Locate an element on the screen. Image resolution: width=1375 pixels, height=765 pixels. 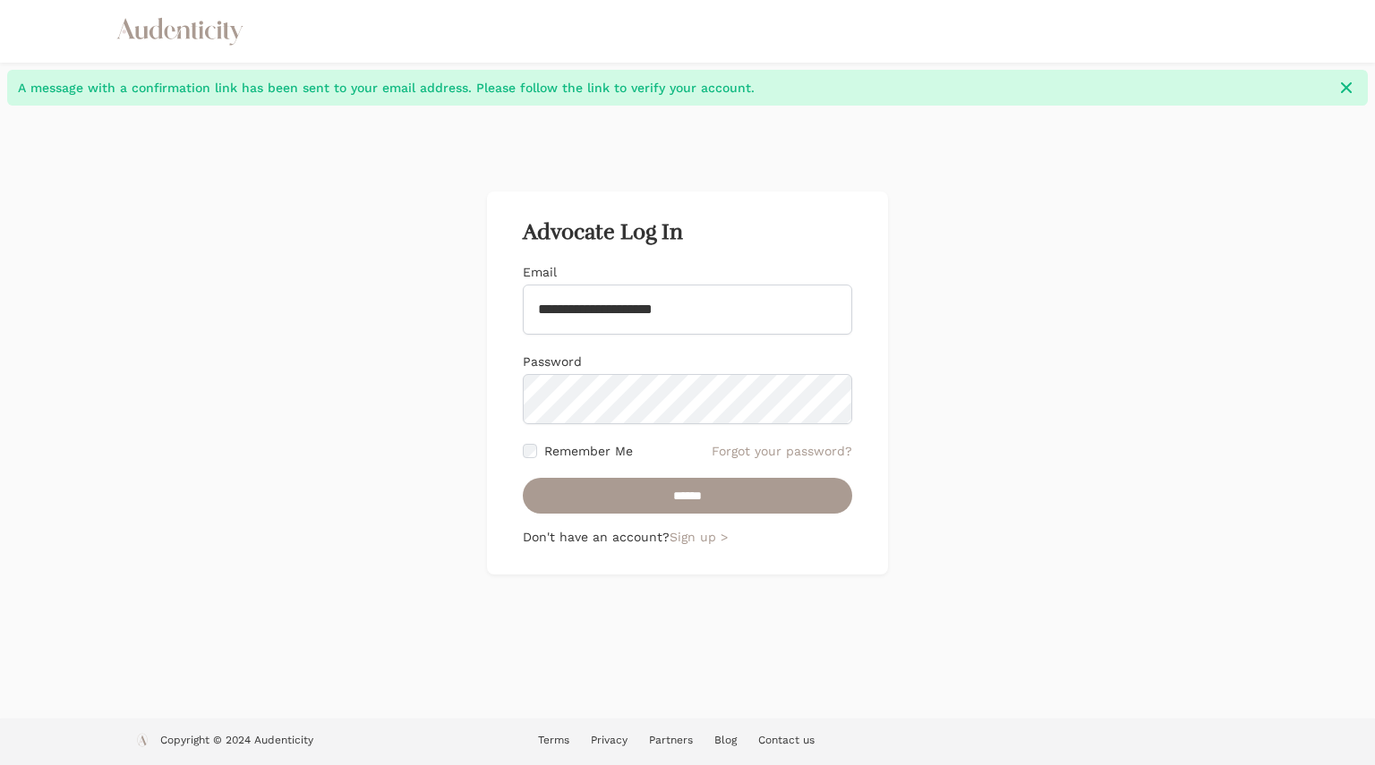
h2: Advocate Log In is located at coordinates (687, 233).